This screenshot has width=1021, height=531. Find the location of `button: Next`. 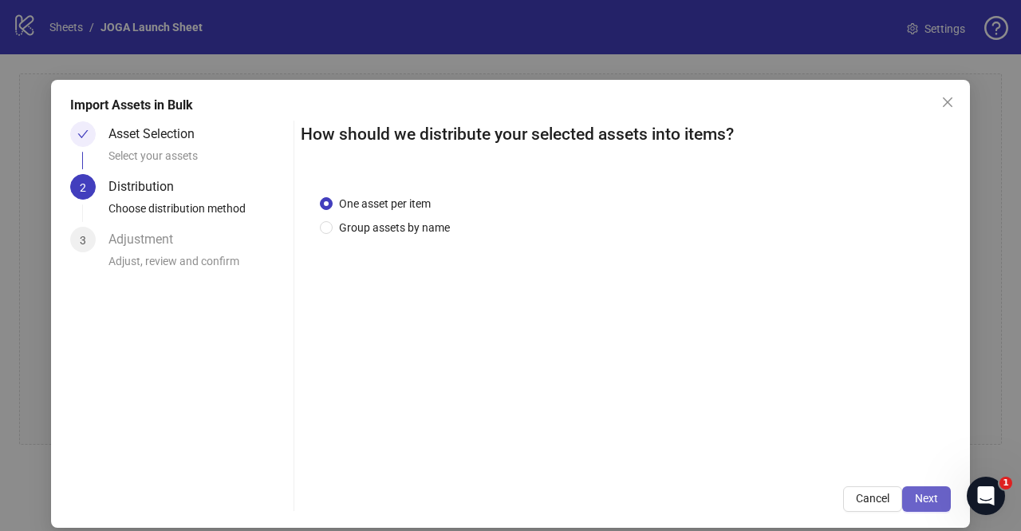

button: Next is located at coordinates (927, 499).